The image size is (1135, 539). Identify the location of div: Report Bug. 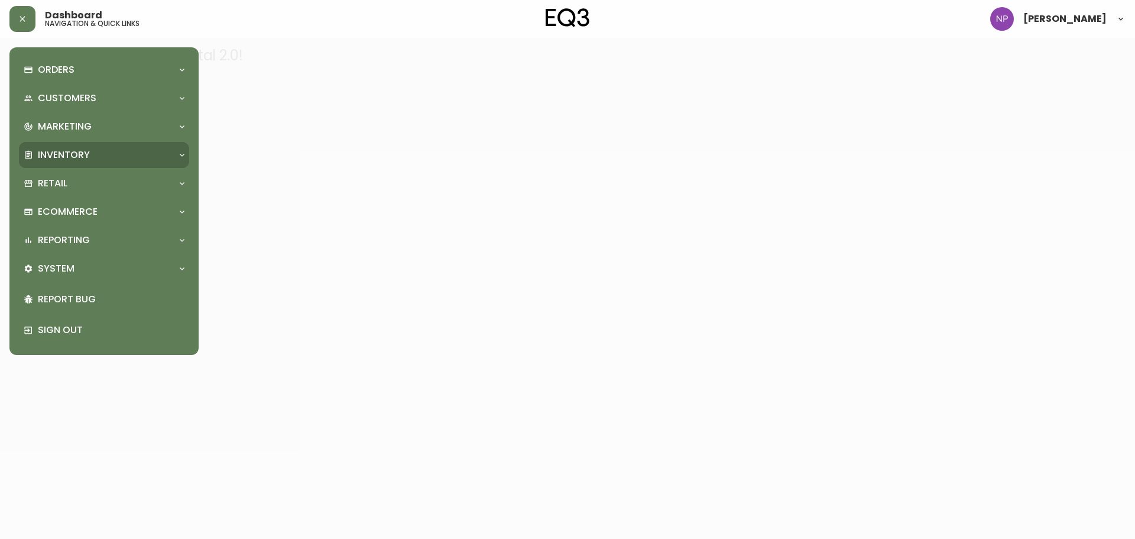
(104, 299).